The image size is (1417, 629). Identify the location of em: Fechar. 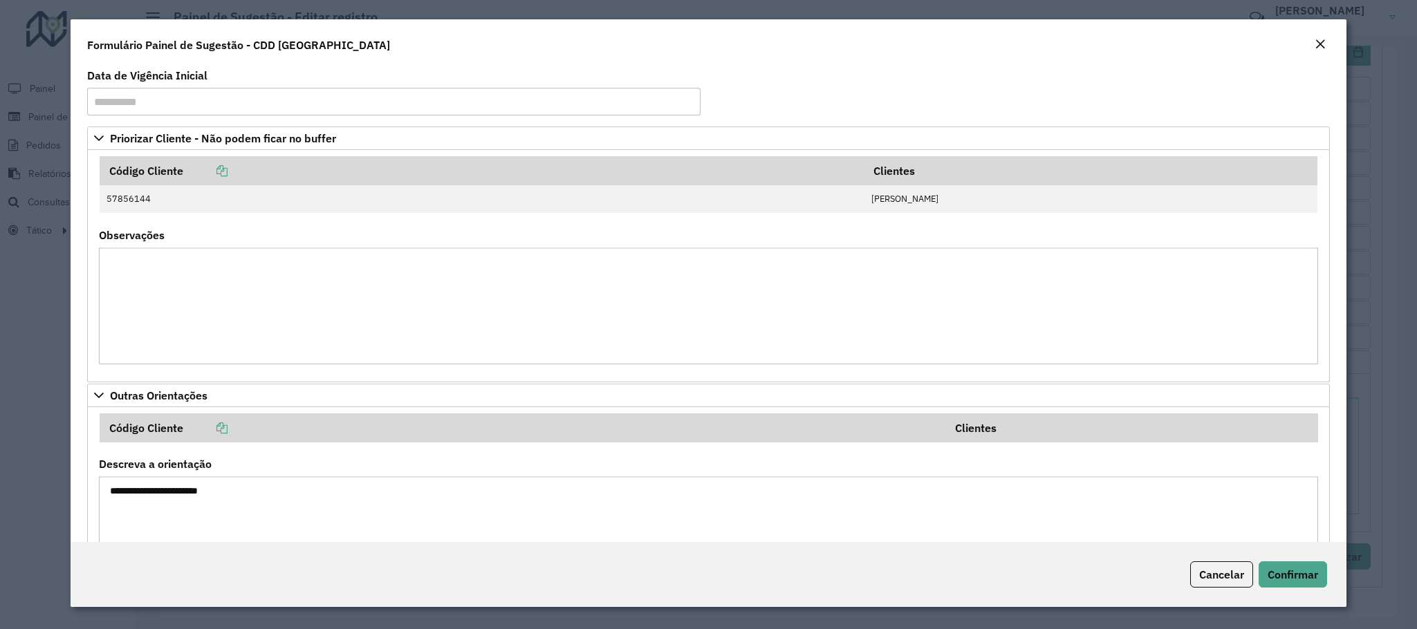
(1320, 44).